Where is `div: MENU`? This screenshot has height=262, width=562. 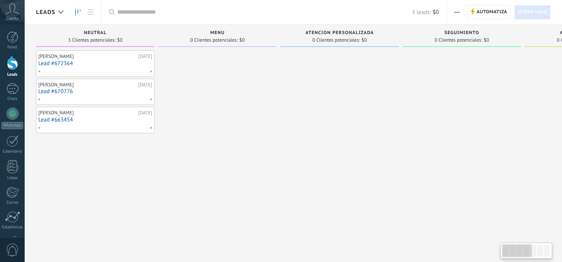 div: MENU is located at coordinates (217, 33).